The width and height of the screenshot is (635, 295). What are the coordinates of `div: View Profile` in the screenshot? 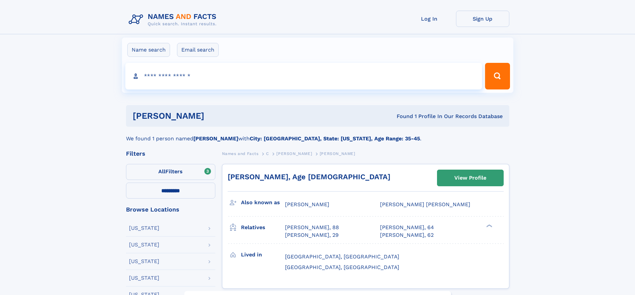 It's located at (470, 178).